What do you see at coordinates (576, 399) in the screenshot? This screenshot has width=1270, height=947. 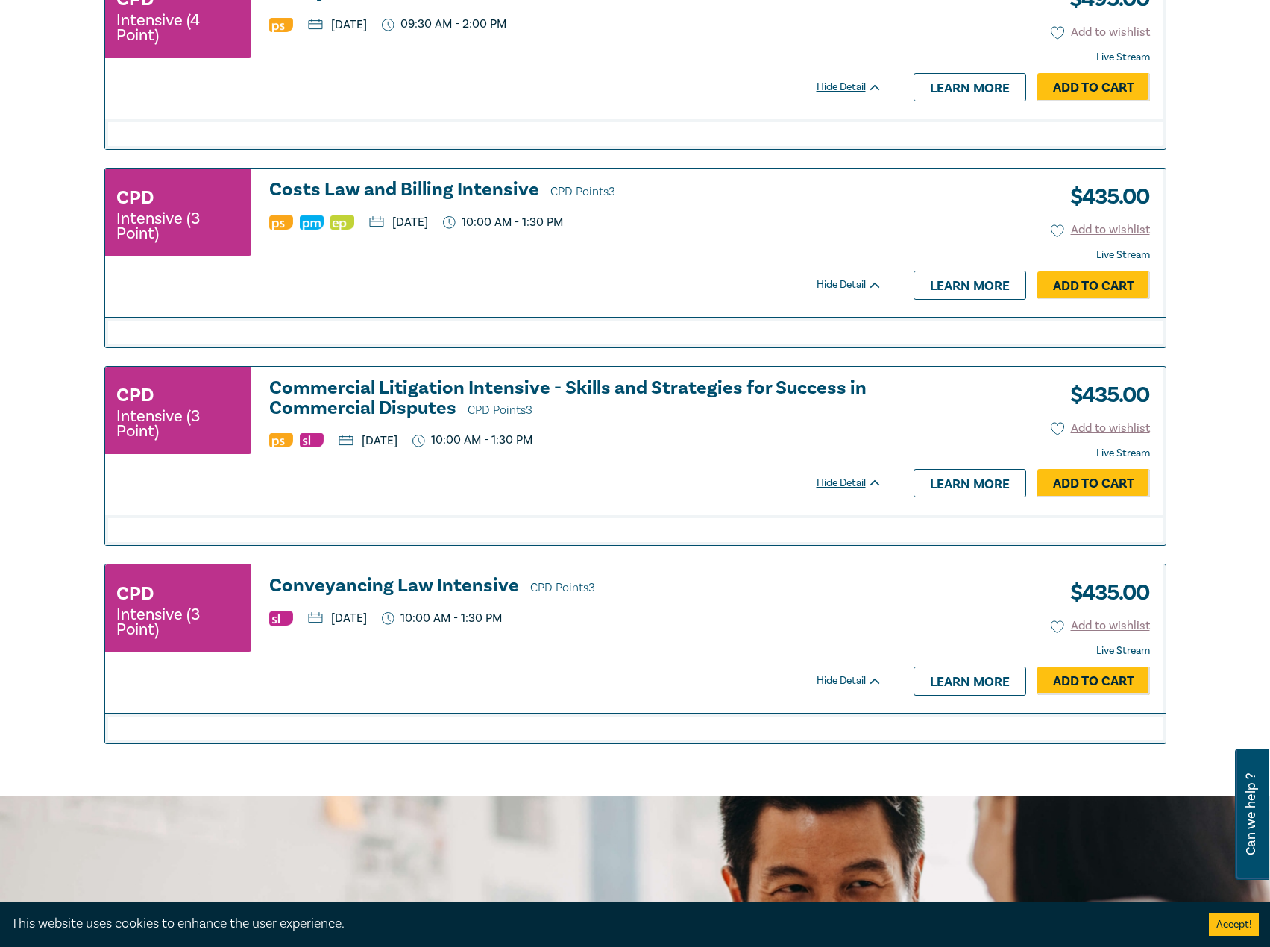 I see `h3: Commercial Litigation Intensive - Skills and Strategies for Success in Commercial Disputes` at bounding box center [576, 399].